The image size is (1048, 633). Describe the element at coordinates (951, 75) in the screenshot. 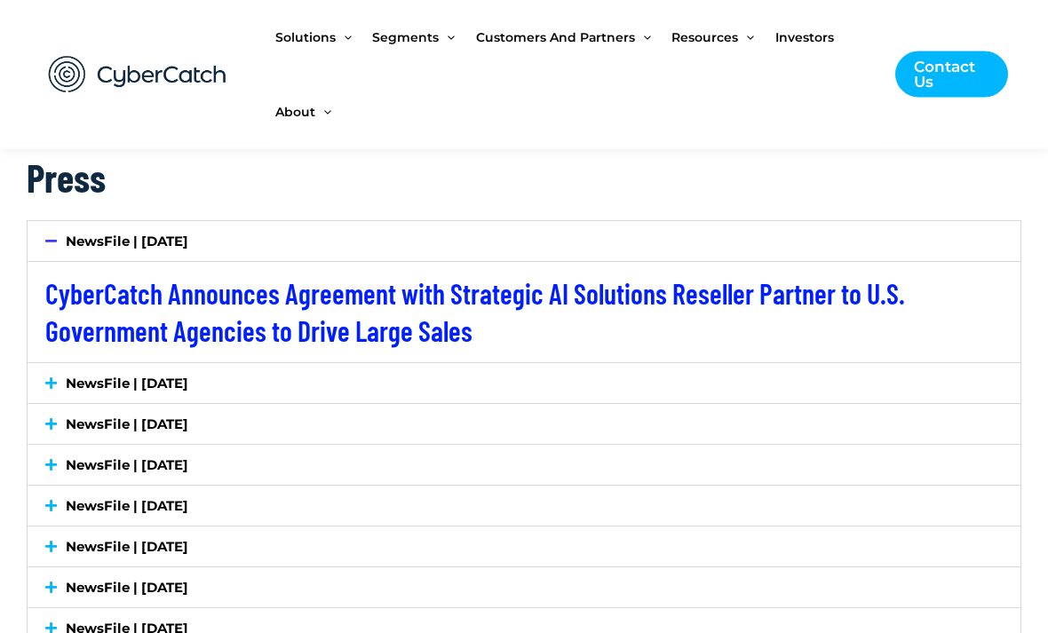

I see `a: Contact Us` at that location.